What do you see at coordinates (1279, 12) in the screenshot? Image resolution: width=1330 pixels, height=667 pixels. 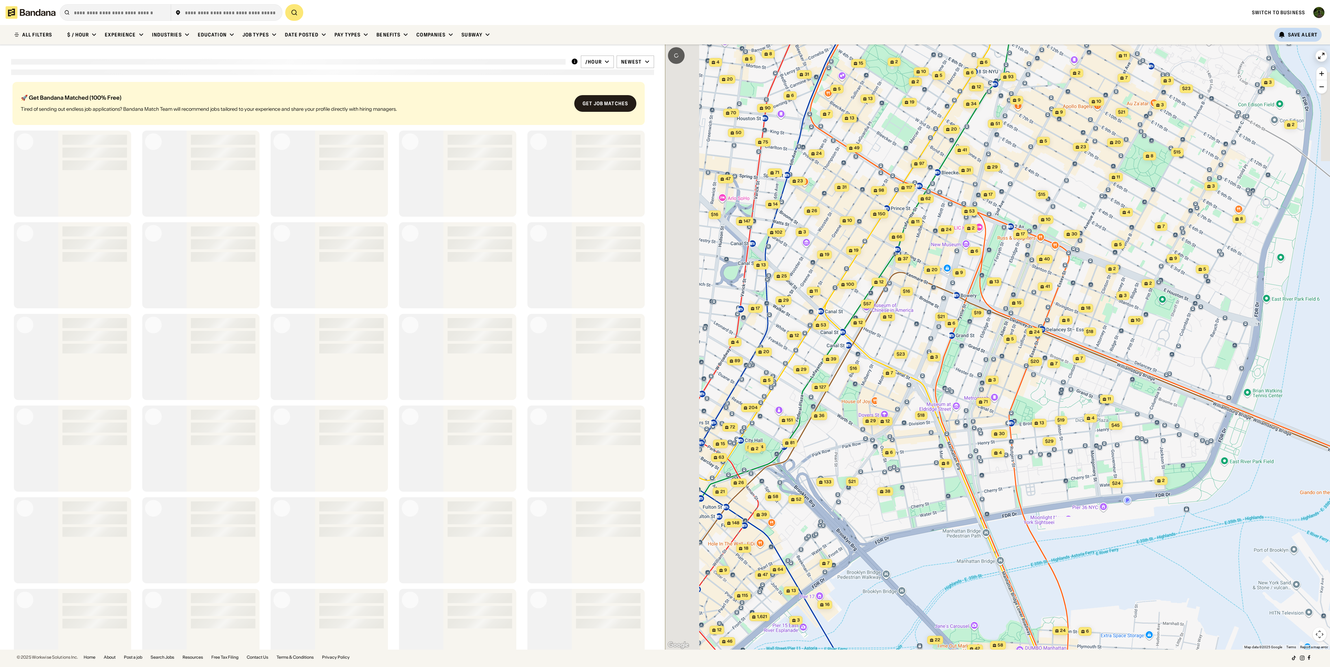 I see `a: Switch to Business` at bounding box center [1279, 12].